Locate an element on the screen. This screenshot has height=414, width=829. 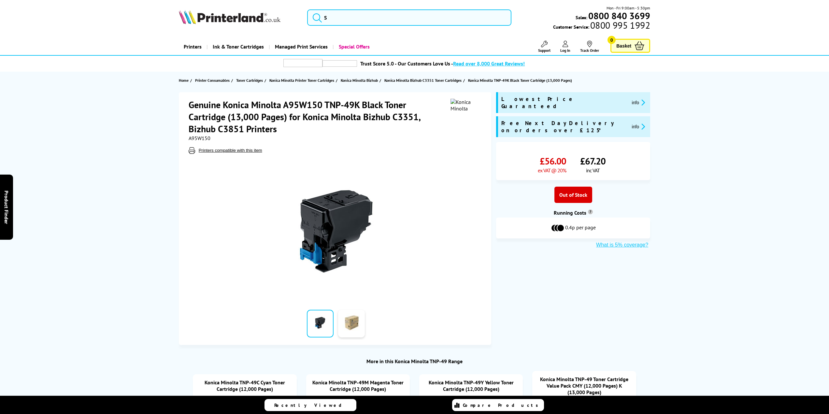
span: Compare Products is located at coordinates (502, 405).